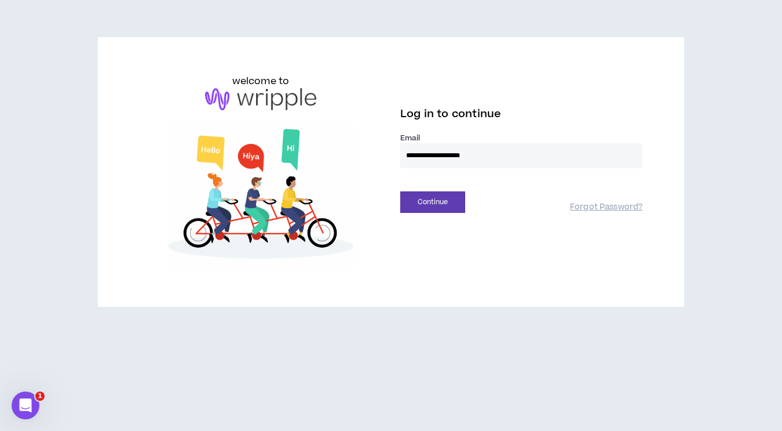  What do you see at coordinates (261, 195) in the screenshot?
I see `img: Welcome to Wripple` at bounding box center [261, 195].